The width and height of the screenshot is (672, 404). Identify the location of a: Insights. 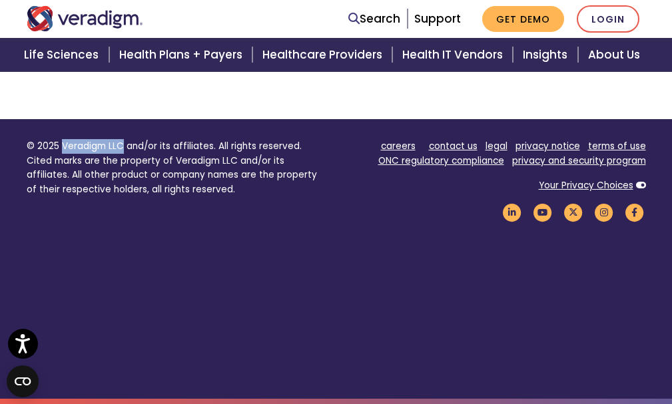
(547, 55).